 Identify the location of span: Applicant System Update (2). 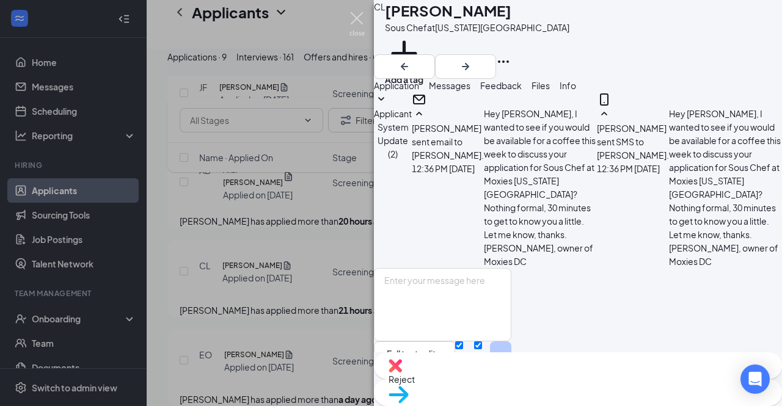
(393, 134).